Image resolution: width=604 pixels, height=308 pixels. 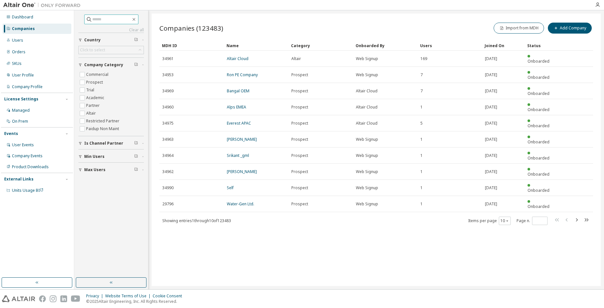 What do you see at coordinates (111, 156) in the screenshot?
I see `button: Min Users` at bounding box center [111, 156].